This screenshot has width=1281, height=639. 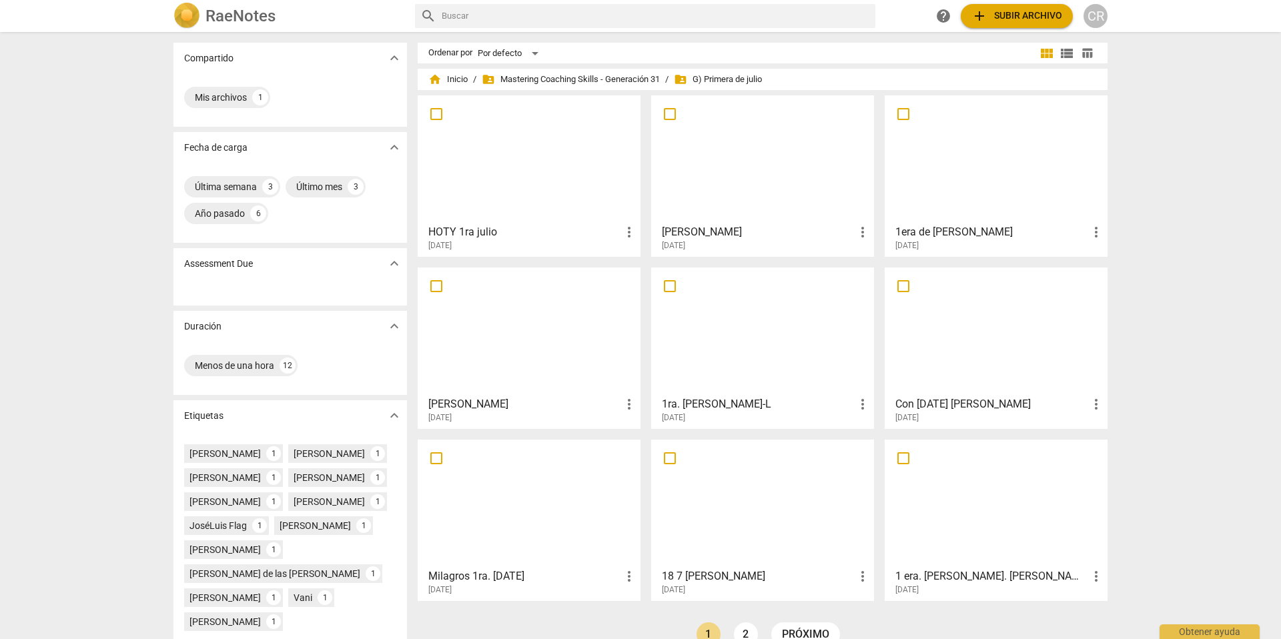 I want to click on div: Por defecto, so click(x=510, y=53).